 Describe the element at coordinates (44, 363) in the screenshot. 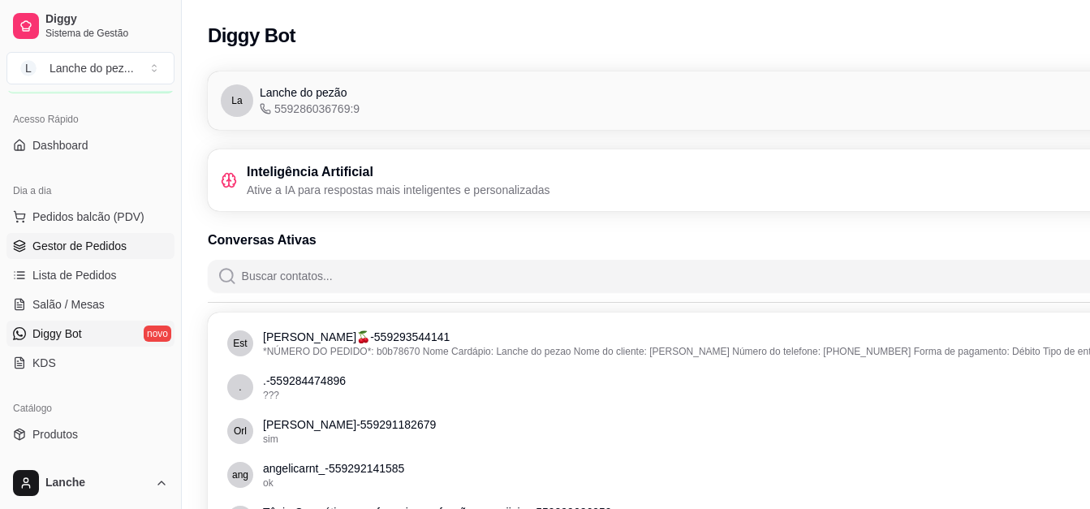

I see `span: KDS` at that location.